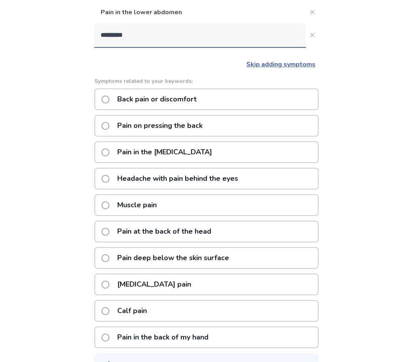 Image resolution: width=413 pixels, height=362 pixels. What do you see at coordinates (207, 81) in the screenshot?
I see `p: Symptoms related to your keywords:` at bounding box center [207, 81].